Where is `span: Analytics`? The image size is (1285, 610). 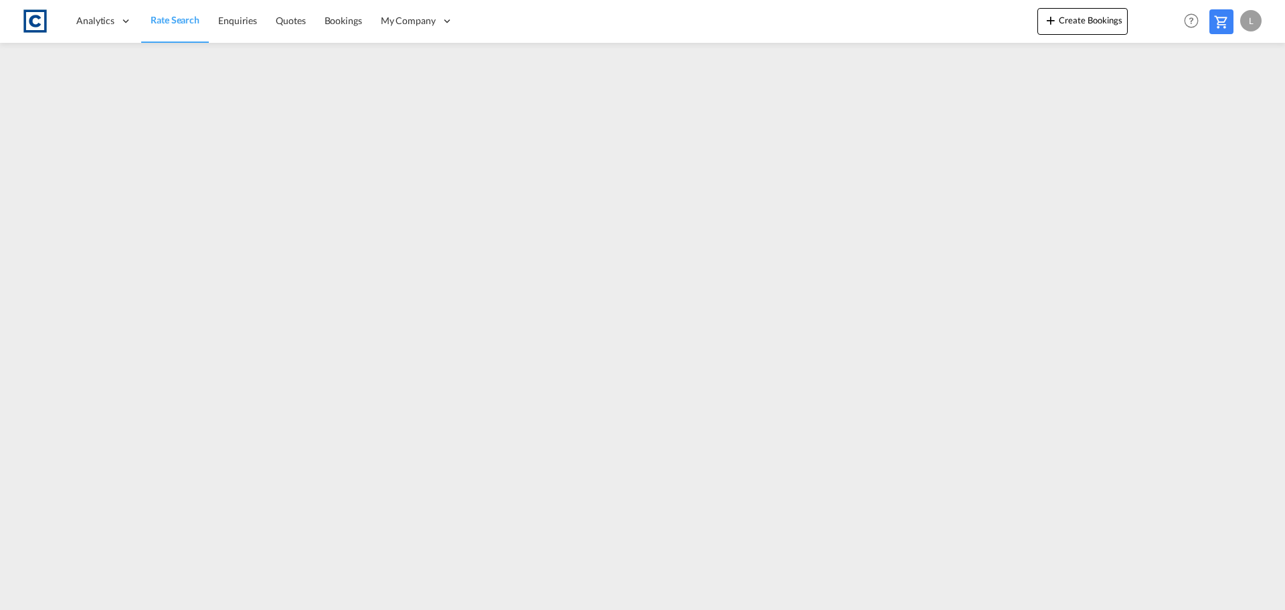 span: Analytics is located at coordinates (95, 21).